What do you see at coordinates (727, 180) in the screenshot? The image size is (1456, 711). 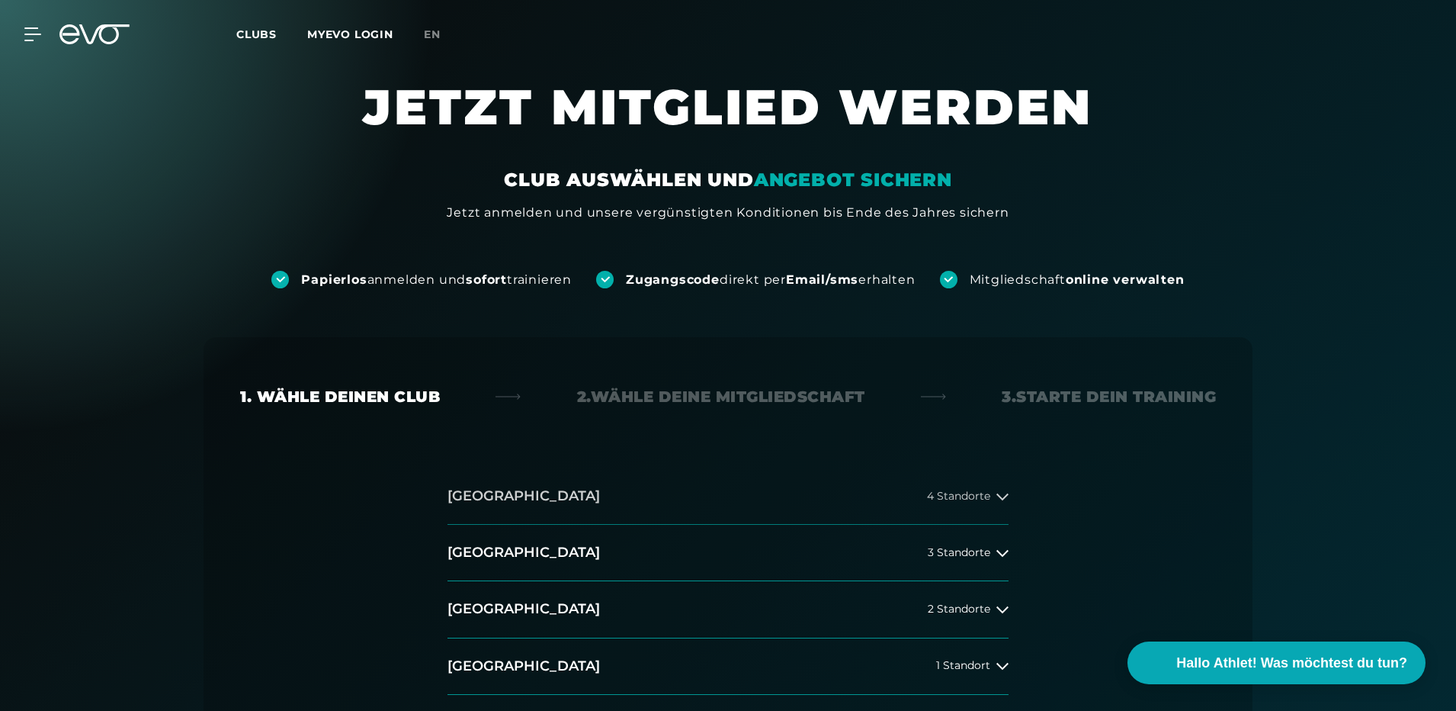 I see `div: CLUB AUSWÄHLEN UND` at bounding box center [727, 180].